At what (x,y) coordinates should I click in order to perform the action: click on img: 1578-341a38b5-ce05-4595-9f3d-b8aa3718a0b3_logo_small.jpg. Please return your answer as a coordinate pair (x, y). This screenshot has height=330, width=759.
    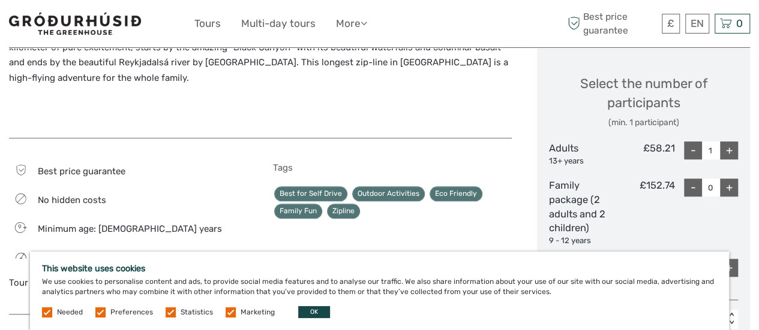
    Looking at the image, I should click on (75, 23).